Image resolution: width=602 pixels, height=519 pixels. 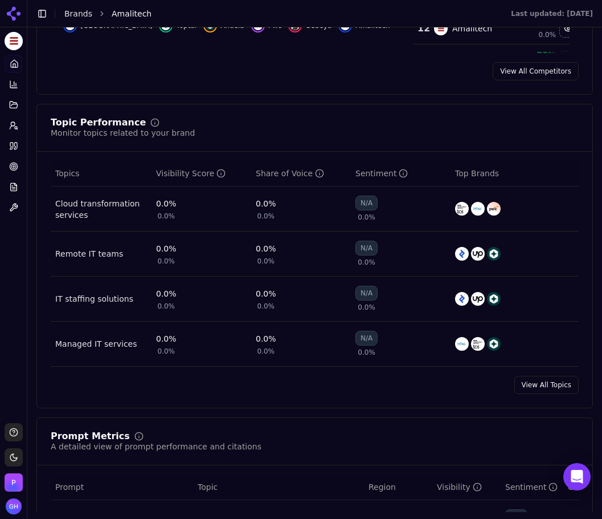 I want to click on th: shareOfVoice, so click(x=301, y=173).